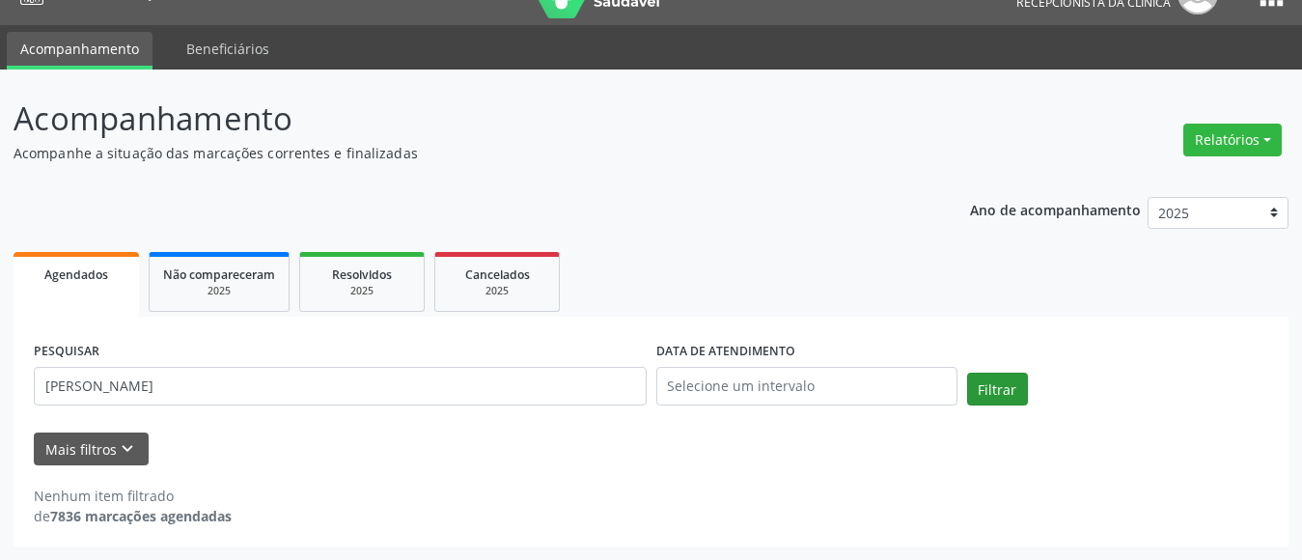 The width and height of the screenshot is (1302, 560). What do you see at coordinates (228, 48) in the screenshot?
I see `a: Beneficiários` at bounding box center [228, 48].